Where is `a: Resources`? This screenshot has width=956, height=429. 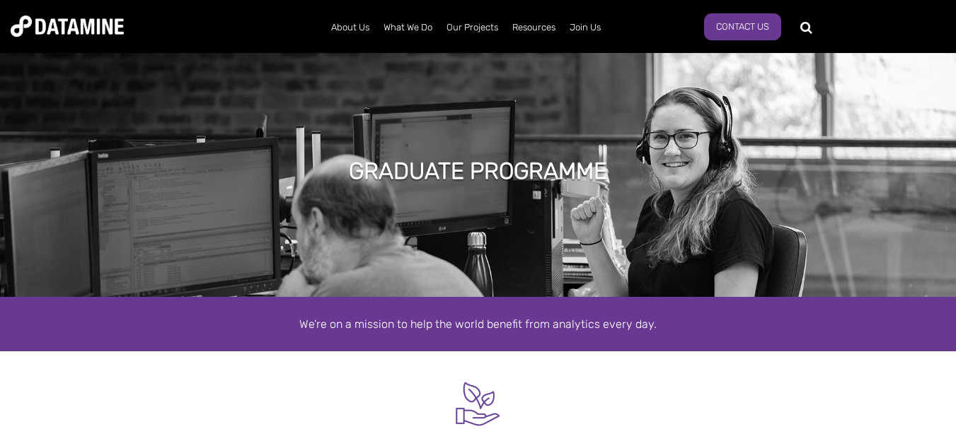
a: Resources is located at coordinates (533, 28).